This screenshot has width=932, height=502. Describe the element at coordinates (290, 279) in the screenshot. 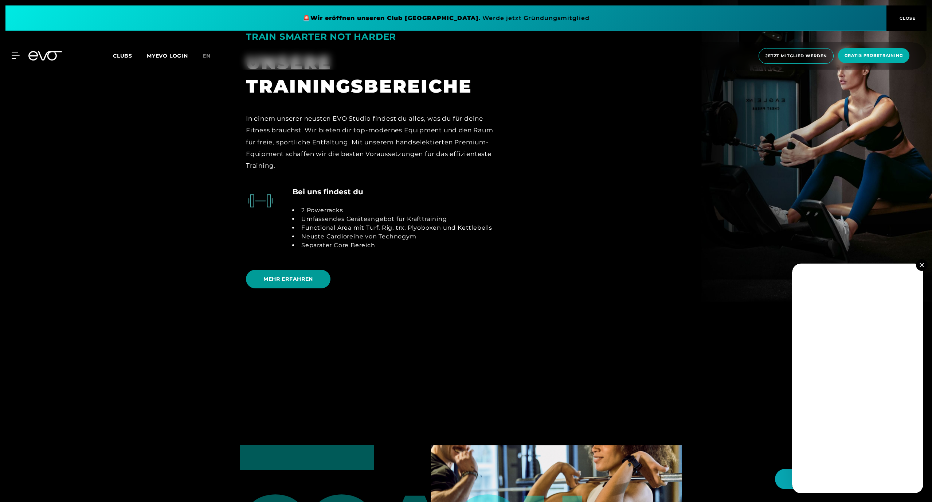

I see `a: MEHR ERFAHREN` at that location.